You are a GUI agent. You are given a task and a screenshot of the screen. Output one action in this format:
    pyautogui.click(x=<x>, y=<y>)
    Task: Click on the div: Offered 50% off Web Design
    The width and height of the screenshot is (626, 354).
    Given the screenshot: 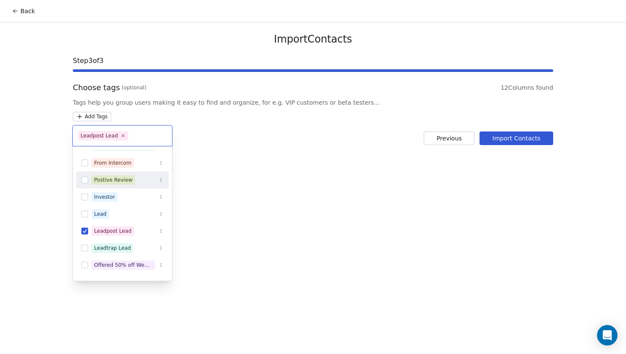 What is the action you would take?
    pyautogui.click(x=123, y=265)
    